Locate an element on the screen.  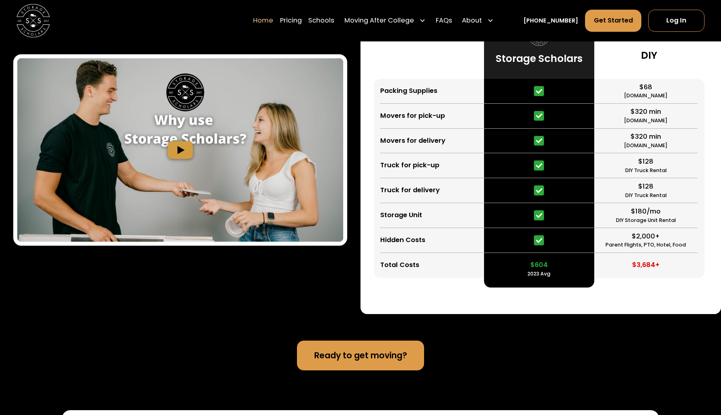
div: Truck for pick-up is located at coordinates (410, 165).